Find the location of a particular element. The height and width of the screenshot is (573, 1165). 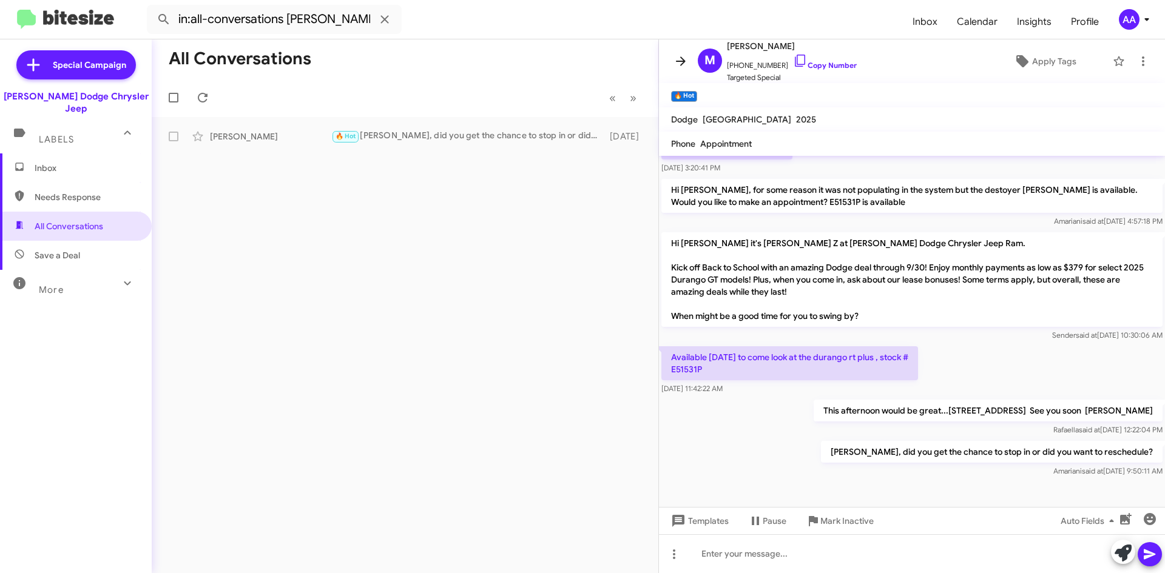

span: Apply Tags is located at coordinates (1054, 61).